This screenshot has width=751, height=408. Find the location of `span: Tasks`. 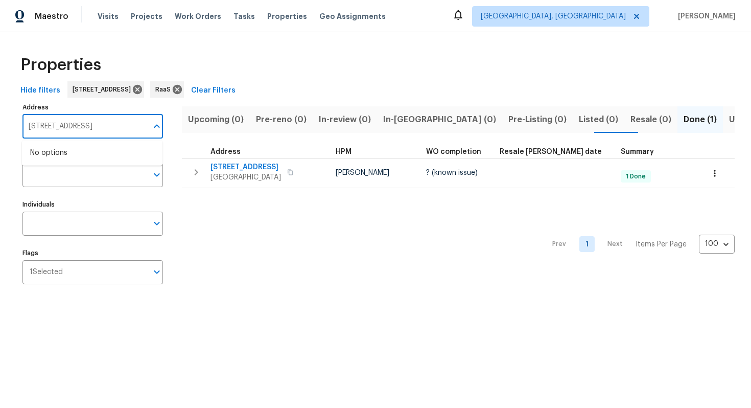

span: Tasks is located at coordinates (244, 16).